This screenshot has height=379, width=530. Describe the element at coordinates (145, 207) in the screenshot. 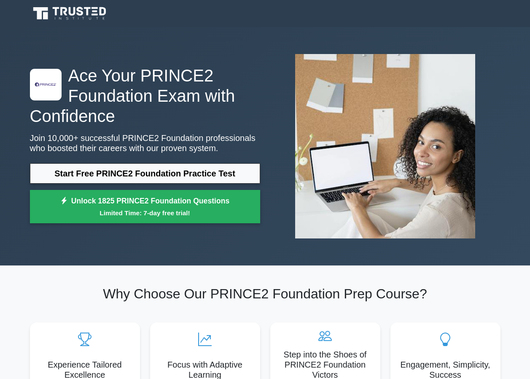

I see `a: Unlock 1825 PRINCE2 Foundation QuestionsLimited Time: 7-day free trial!` at that location.